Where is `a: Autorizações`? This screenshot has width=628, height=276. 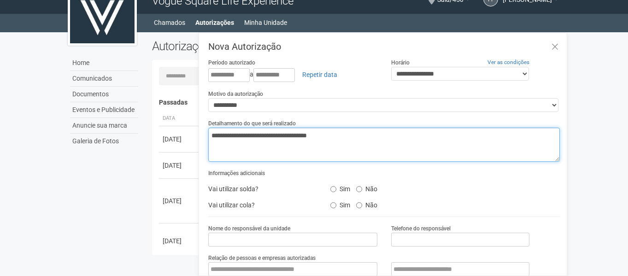 a: Autorizações is located at coordinates (215, 23).